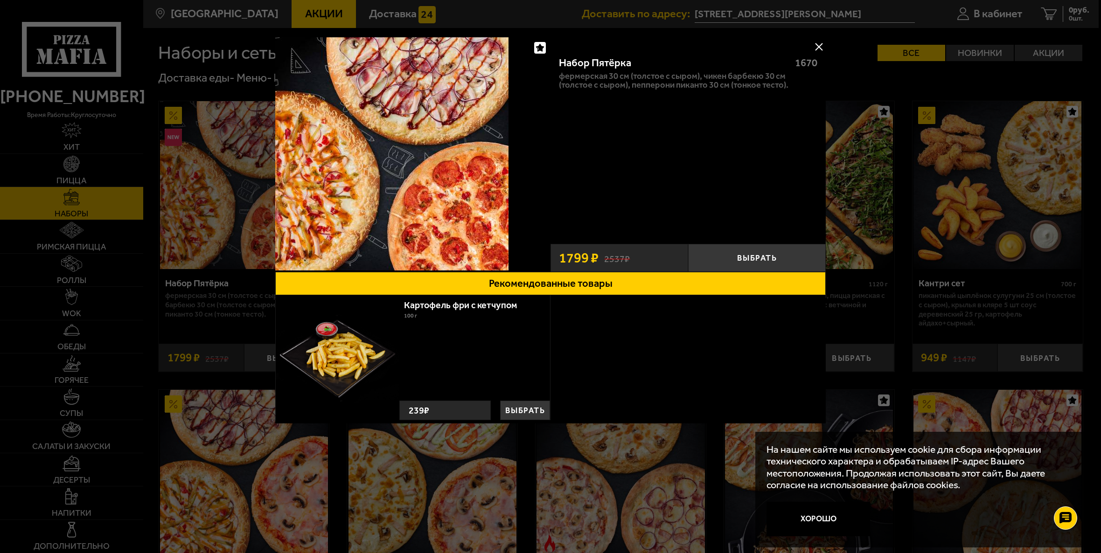  What do you see at coordinates (466, 305) in the screenshot?
I see `a: Картофель фри с кетчупом` at bounding box center [466, 305].